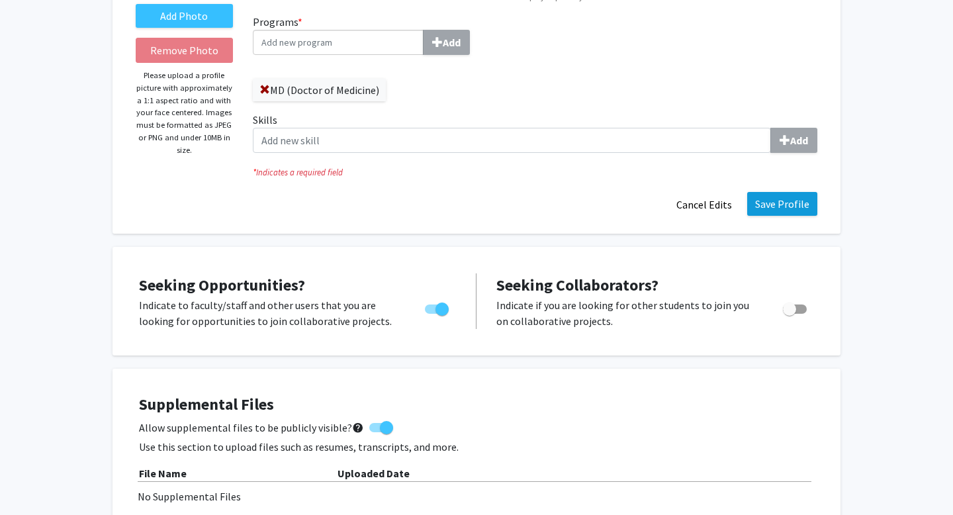  I want to click on p: Use this section to upload files such as resumes, transcripts, and more., so click(476, 447).